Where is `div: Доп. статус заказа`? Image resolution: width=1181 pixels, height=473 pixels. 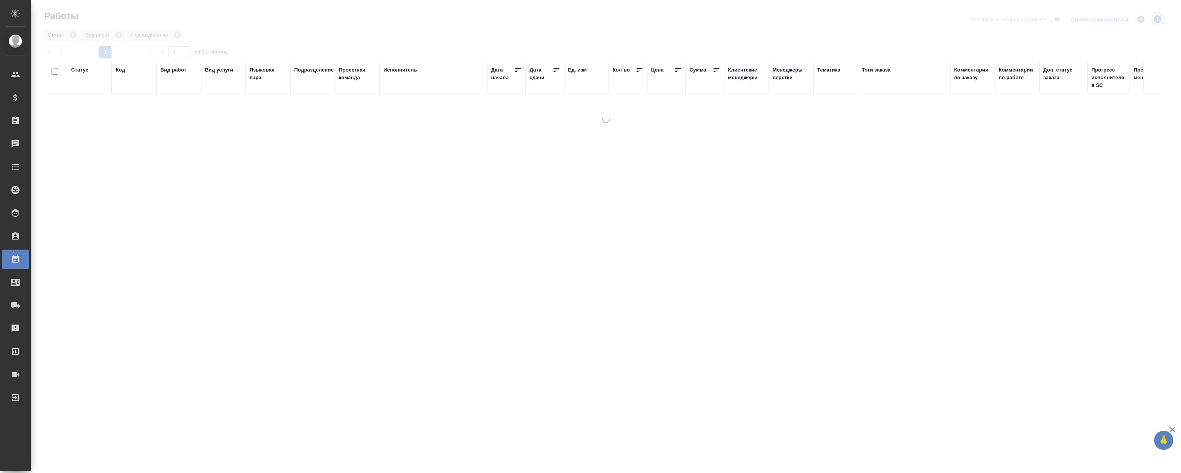 div: Доп. статус заказа is located at coordinates (1063, 74).